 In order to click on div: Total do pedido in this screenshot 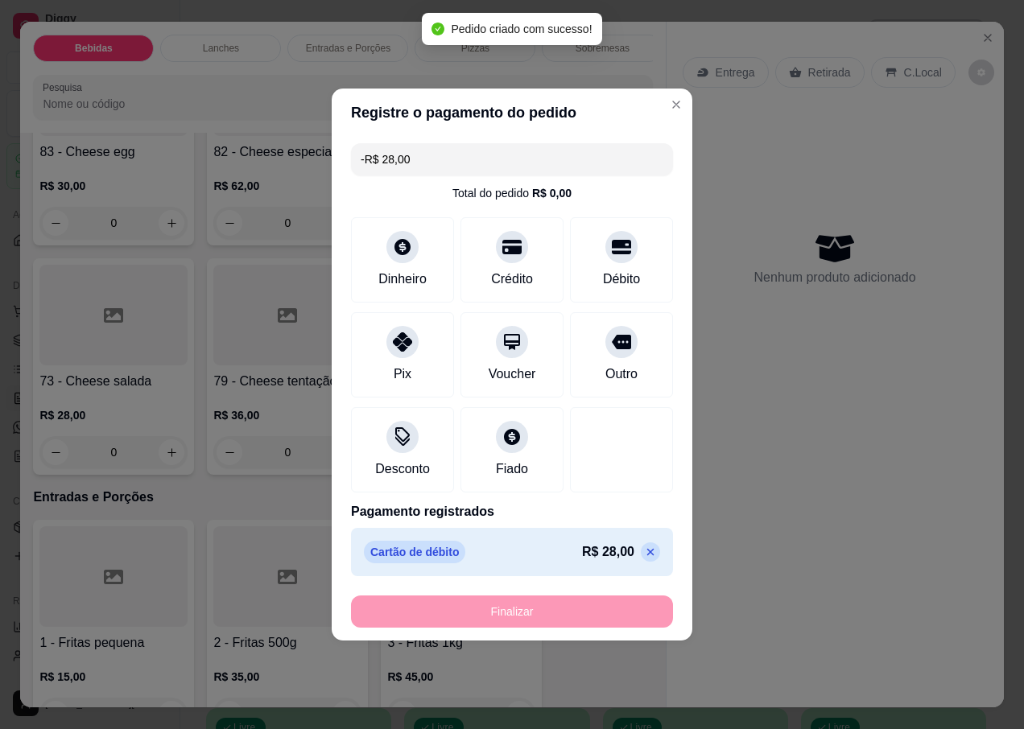, I will do `click(512, 193)`.